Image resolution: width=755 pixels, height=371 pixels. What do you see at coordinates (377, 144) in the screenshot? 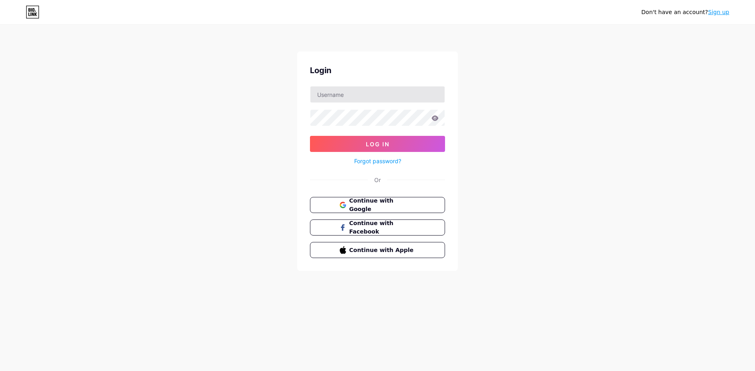
I see `button: Log In` at bounding box center [377, 144].